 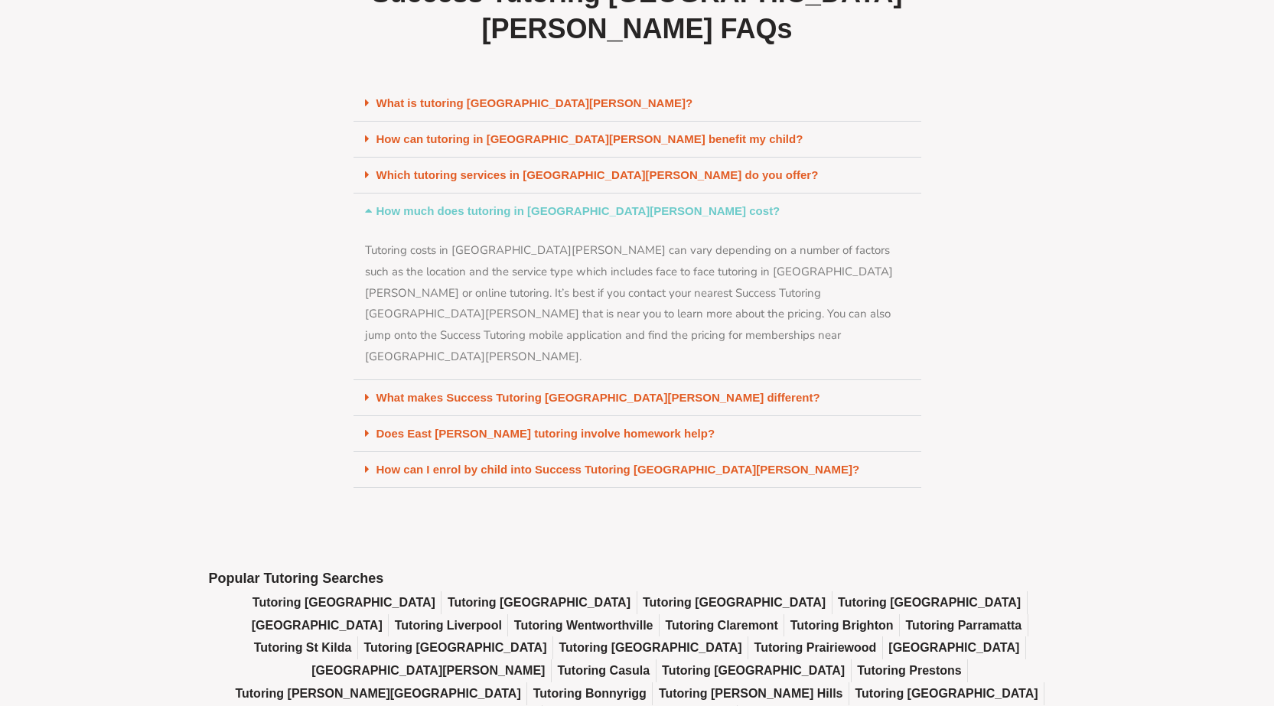 What do you see at coordinates (448, 626) in the screenshot?
I see `a: Tutoring Liverpool` at bounding box center [448, 626].